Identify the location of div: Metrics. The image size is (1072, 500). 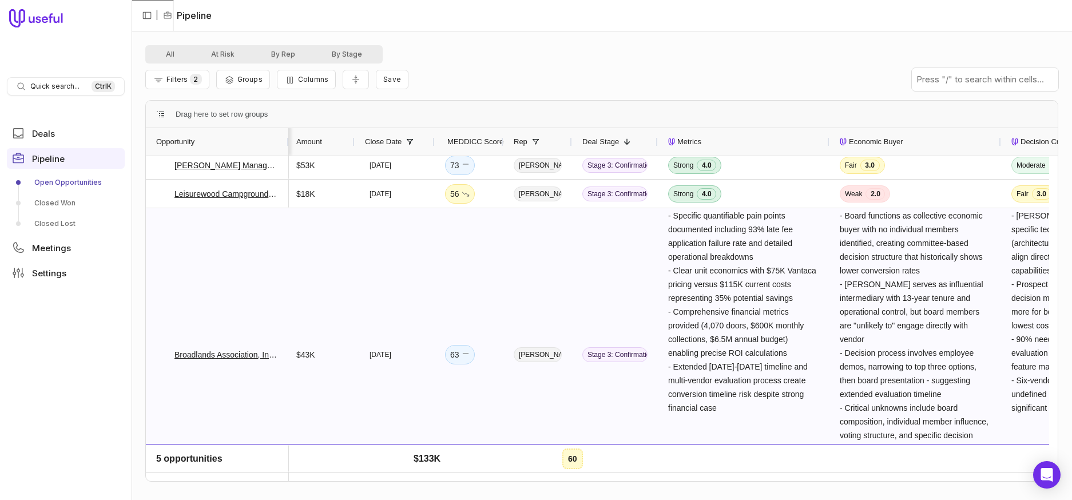
(743, 142).